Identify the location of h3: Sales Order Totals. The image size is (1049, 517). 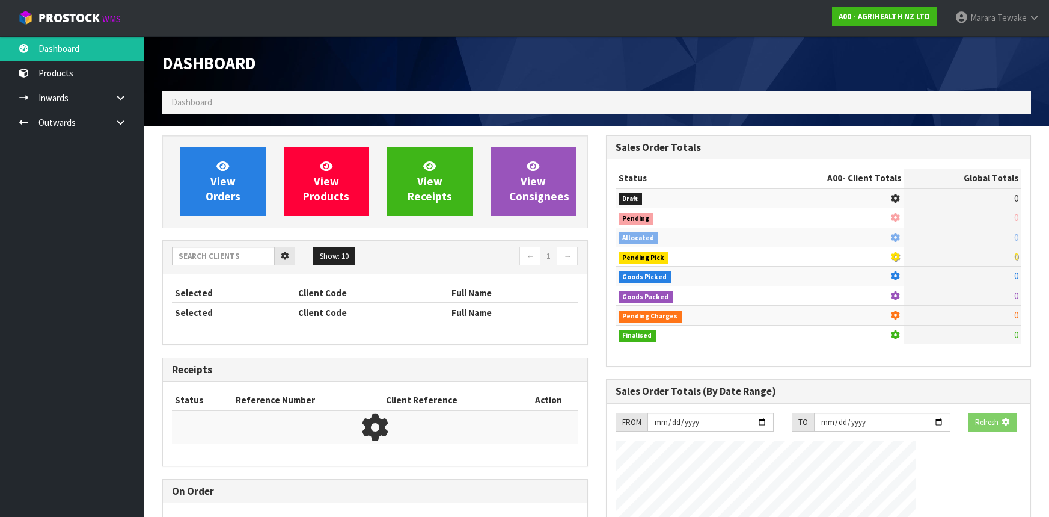
(819, 147).